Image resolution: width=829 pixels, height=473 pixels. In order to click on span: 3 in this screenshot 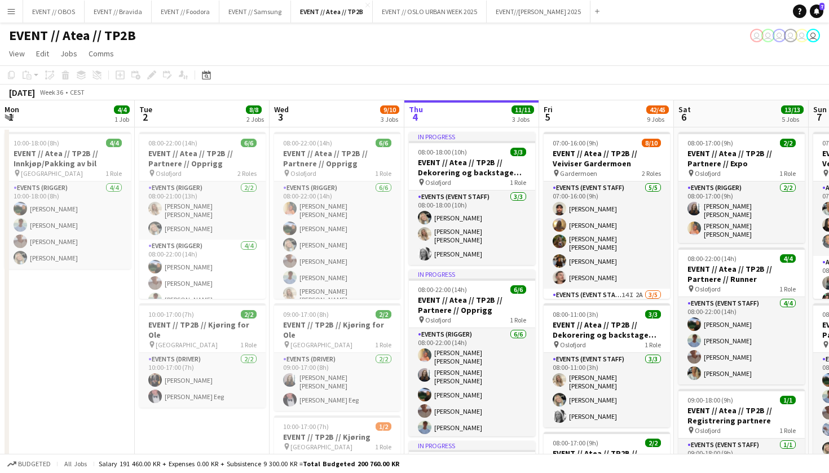, I will do `click(280, 117)`.